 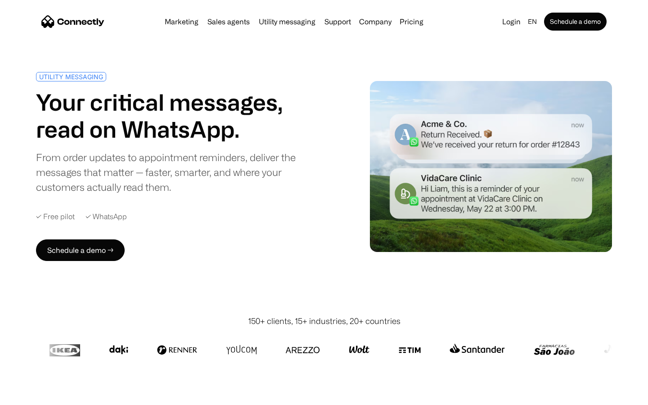 What do you see at coordinates (106, 217) in the screenshot?
I see `div: ✓ WhatsApp` at bounding box center [106, 217].